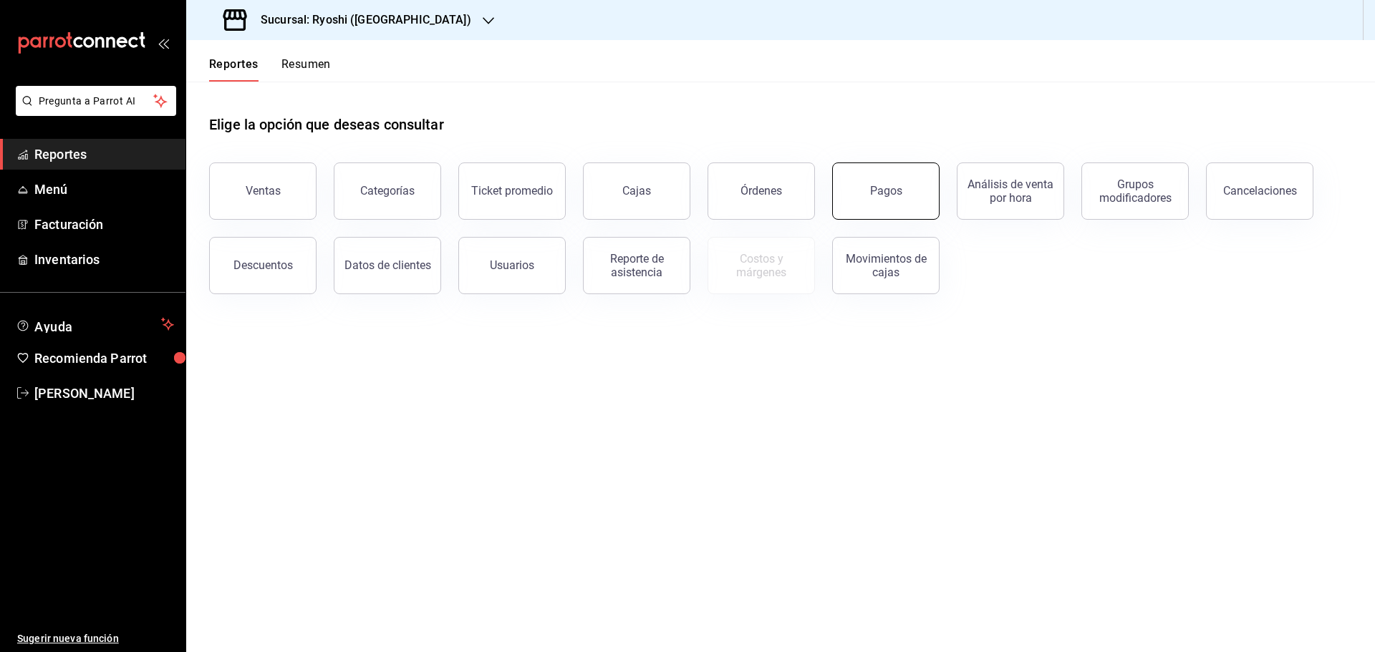 The image size is (1375, 652). What do you see at coordinates (637, 266) in the screenshot?
I see `div: Reporte de asistencia` at bounding box center [637, 266].